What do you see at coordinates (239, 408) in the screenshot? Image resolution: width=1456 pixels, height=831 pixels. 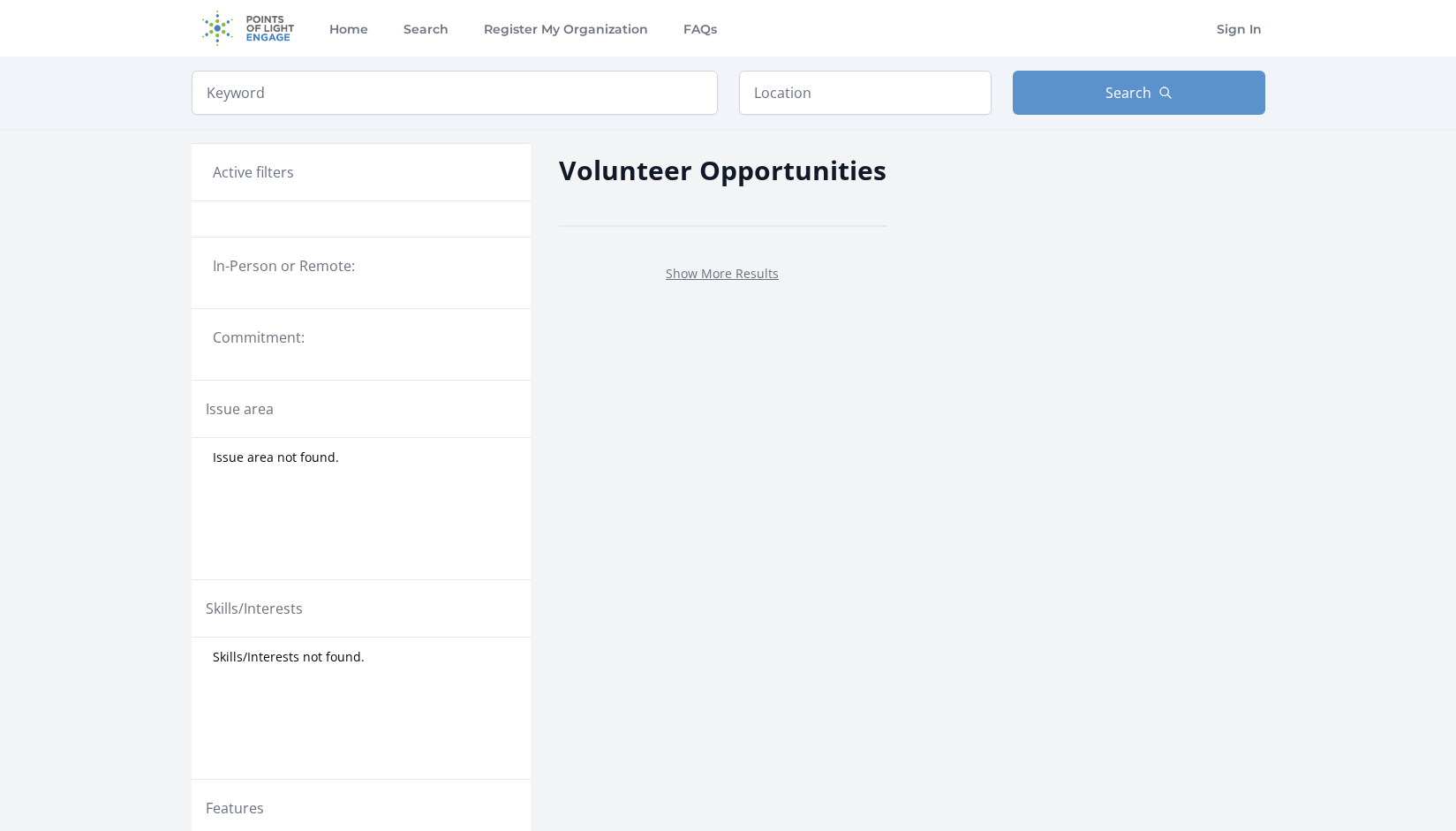 I see `legend: Issue area` at bounding box center [239, 408].